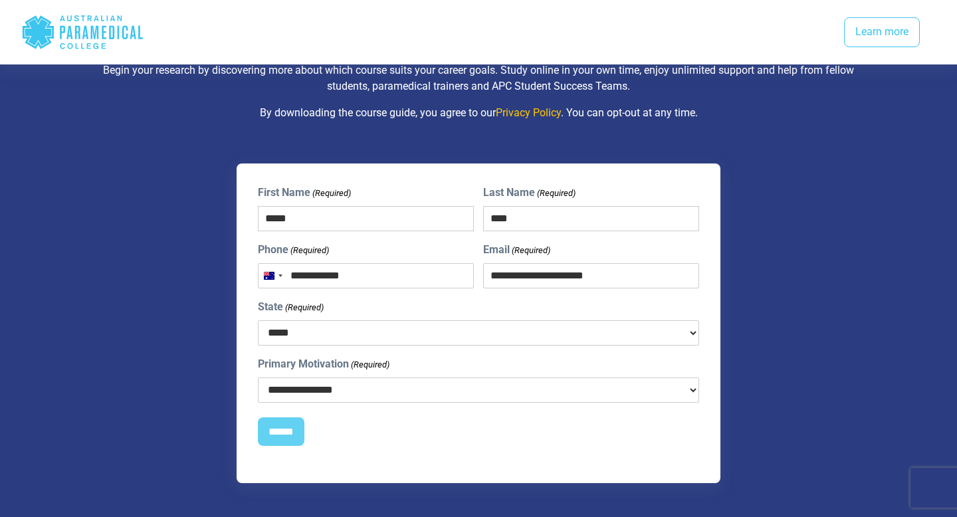 This screenshot has width=957, height=517. What do you see at coordinates (82, 32) in the screenshot?
I see `div: Australian Paramedical College` at bounding box center [82, 32].